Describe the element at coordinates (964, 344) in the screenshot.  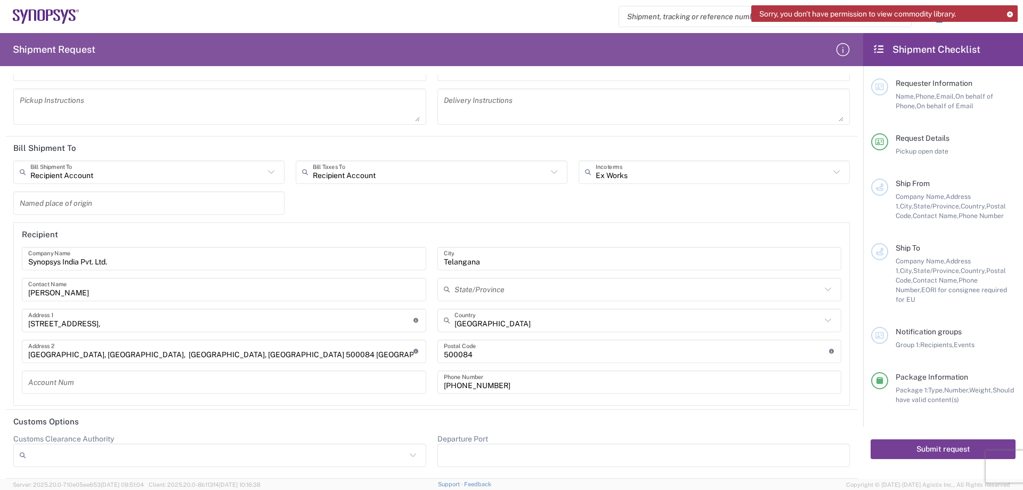
I see `span: Events` at that location.